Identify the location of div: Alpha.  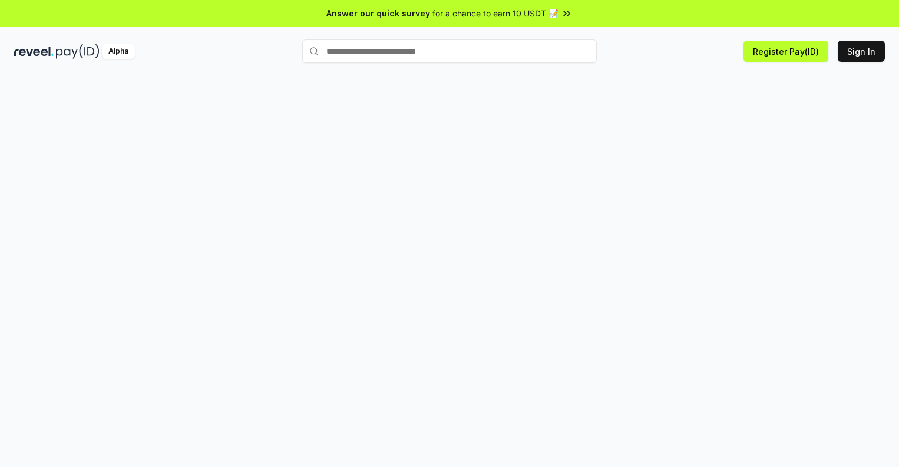
(118, 51).